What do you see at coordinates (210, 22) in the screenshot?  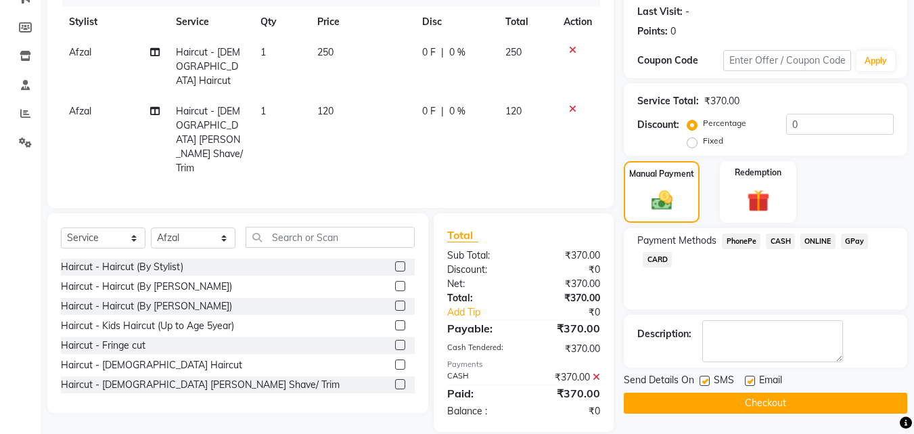 I see `th: Service` at bounding box center [210, 22].